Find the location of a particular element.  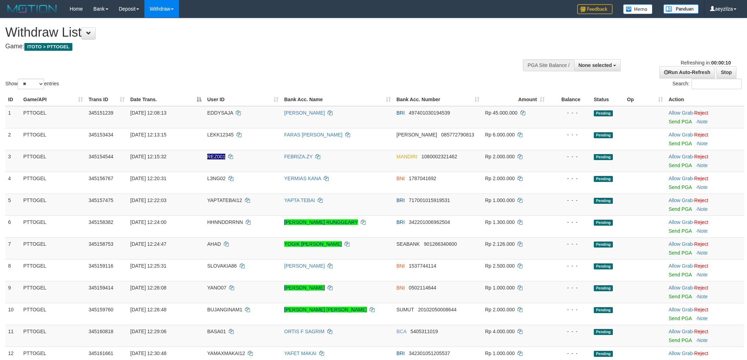

span: Copy 1537744114 to clipboard is located at coordinates (423, 266).